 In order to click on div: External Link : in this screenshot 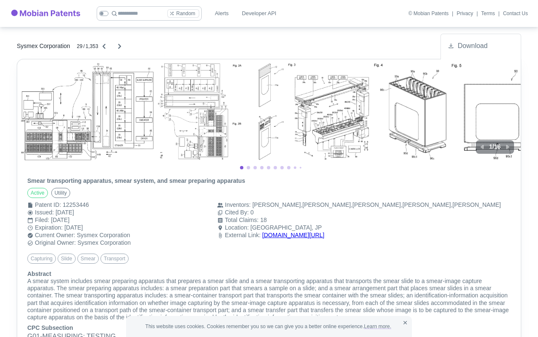, I will do `click(243, 235)`.